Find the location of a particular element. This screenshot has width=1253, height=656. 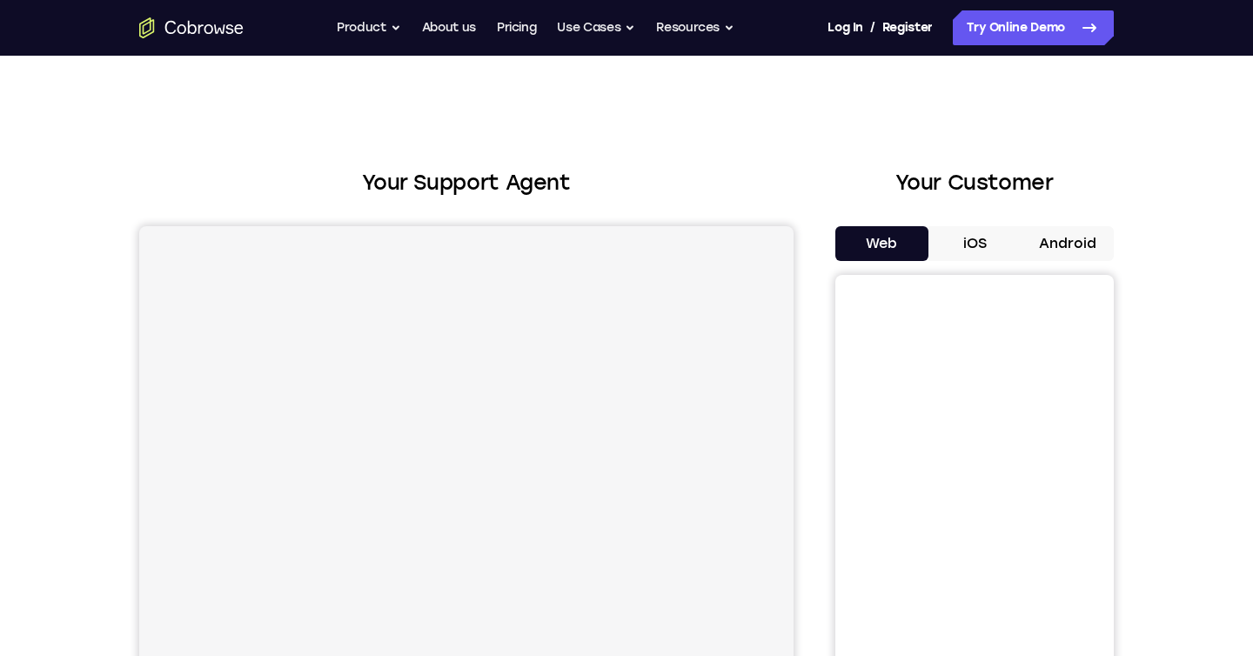

button: Android is located at coordinates (1067, 244).